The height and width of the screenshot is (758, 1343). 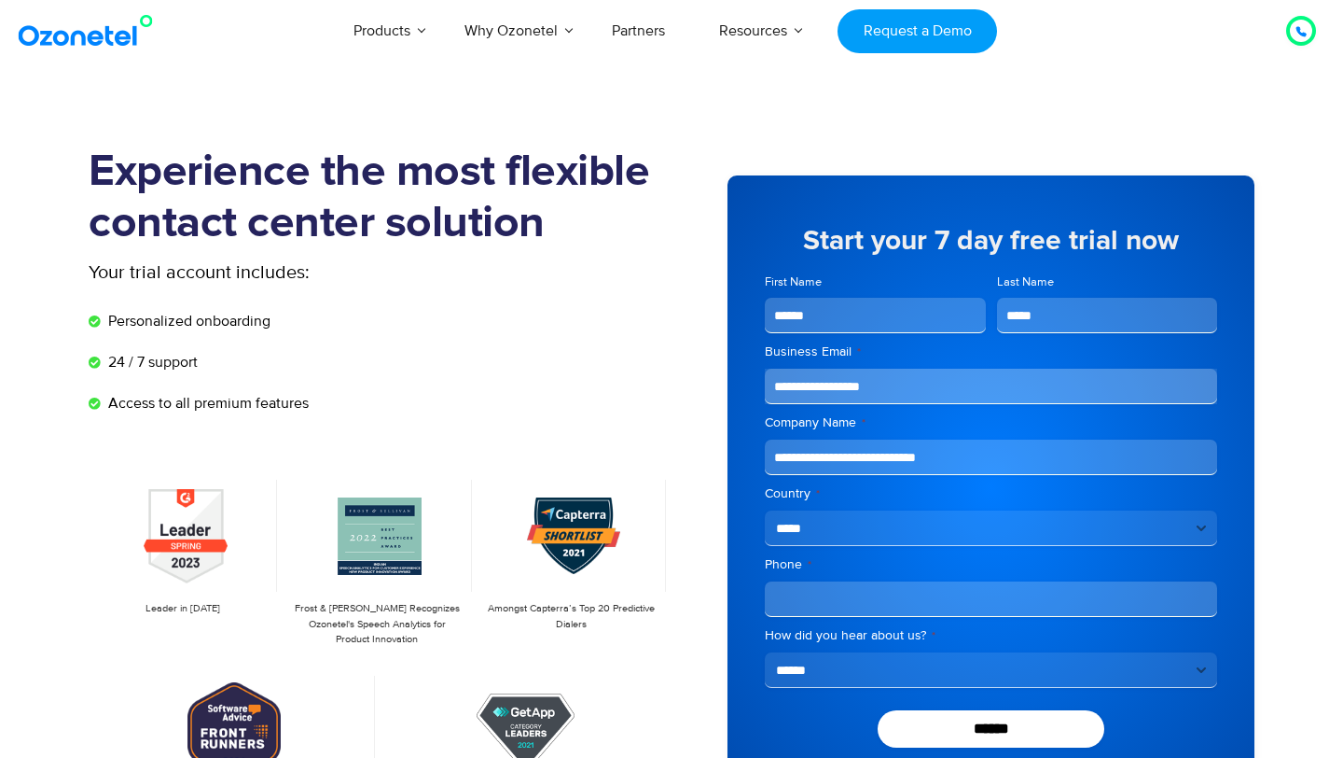 I want to click on label: Country, so click(x=991, y=494).